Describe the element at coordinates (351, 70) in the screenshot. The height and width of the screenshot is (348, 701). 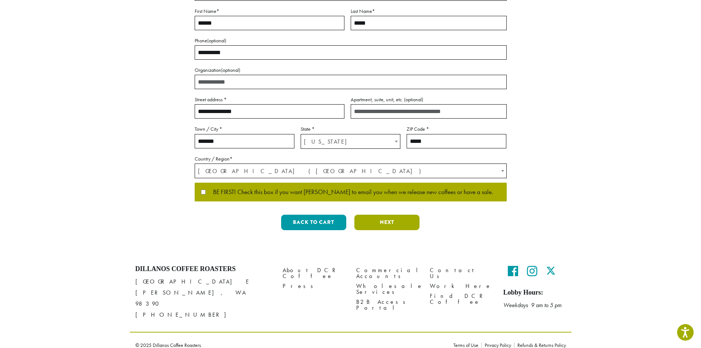
I see `label: Organization` at that location.